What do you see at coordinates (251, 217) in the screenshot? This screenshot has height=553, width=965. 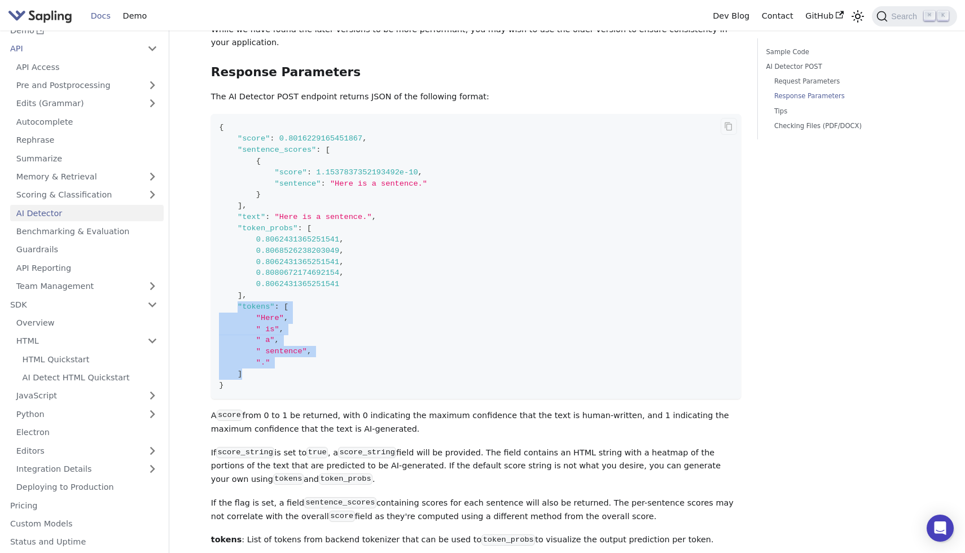 I see `span: "text"` at bounding box center [251, 217].